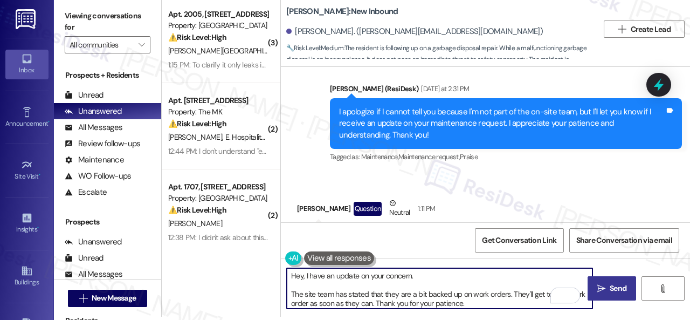  What do you see at coordinates (519, 240) in the screenshot?
I see `button: Get Conversation Link` at bounding box center [519, 240].